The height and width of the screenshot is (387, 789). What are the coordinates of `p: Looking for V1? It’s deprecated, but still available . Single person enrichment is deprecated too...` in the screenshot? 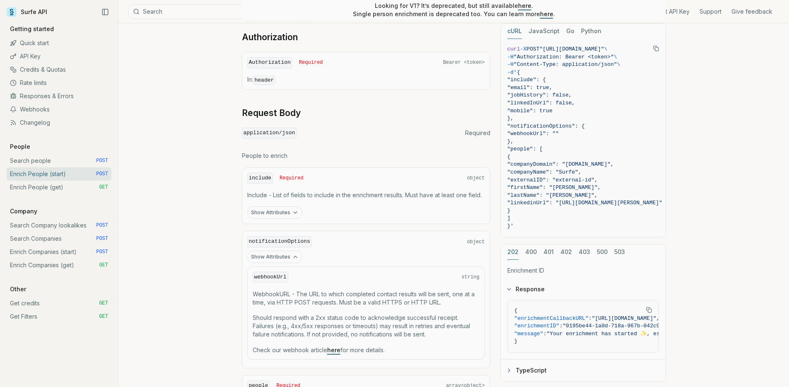 It's located at (454, 10).